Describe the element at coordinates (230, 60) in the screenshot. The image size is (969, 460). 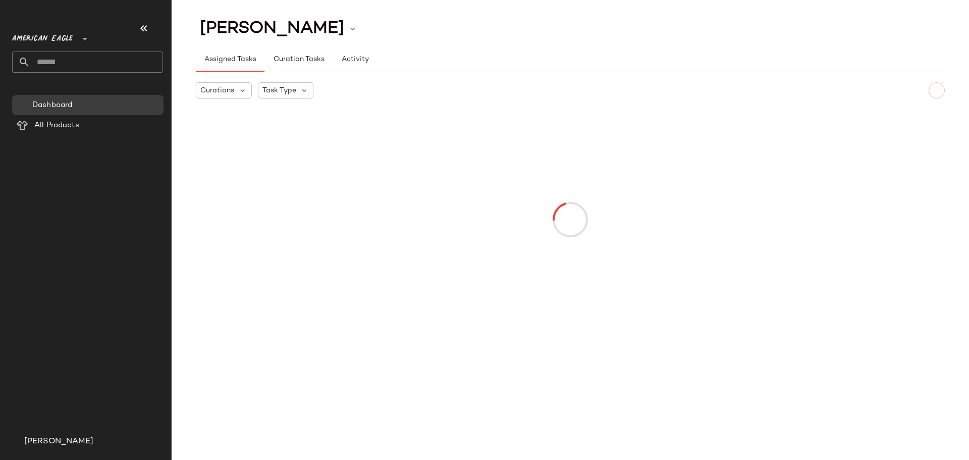
I see `span: Assigned Tasks` at that location.